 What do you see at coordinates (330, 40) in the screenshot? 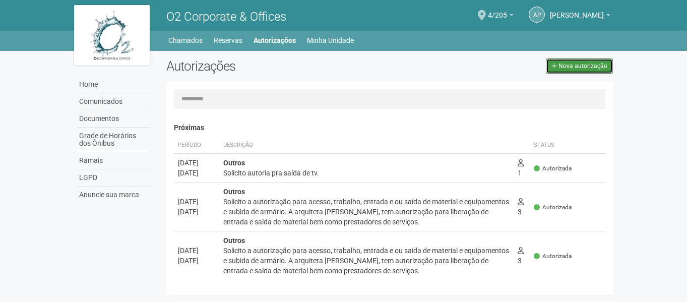
I see `a: Minha Unidade` at bounding box center [330, 40].